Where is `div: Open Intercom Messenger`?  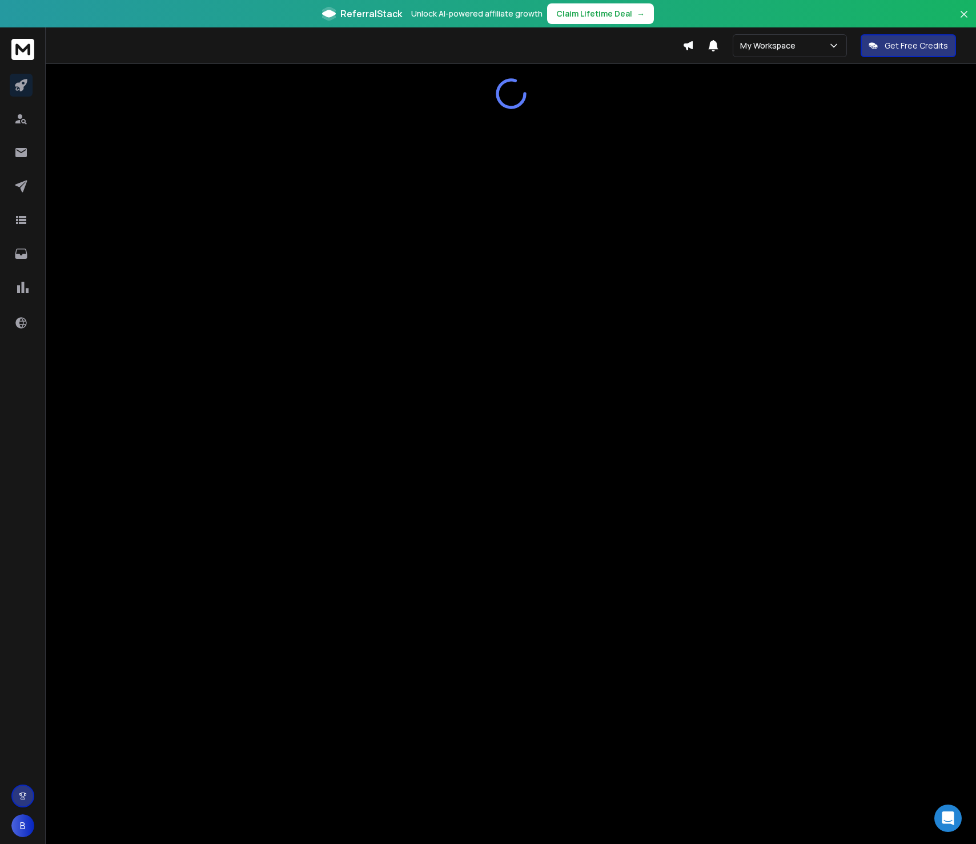 div: Open Intercom Messenger is located at coordinates (948, 818).